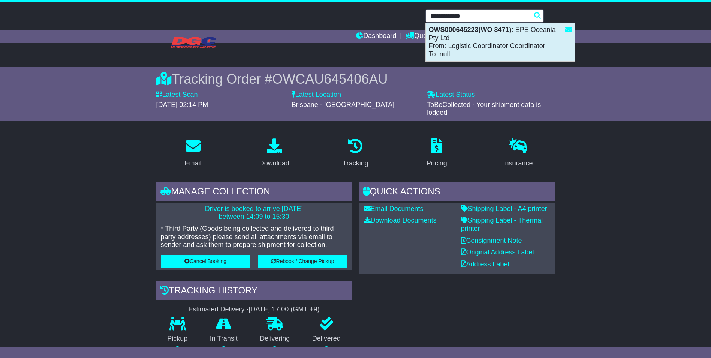  I want to click on div: Email, so click(193, 163).